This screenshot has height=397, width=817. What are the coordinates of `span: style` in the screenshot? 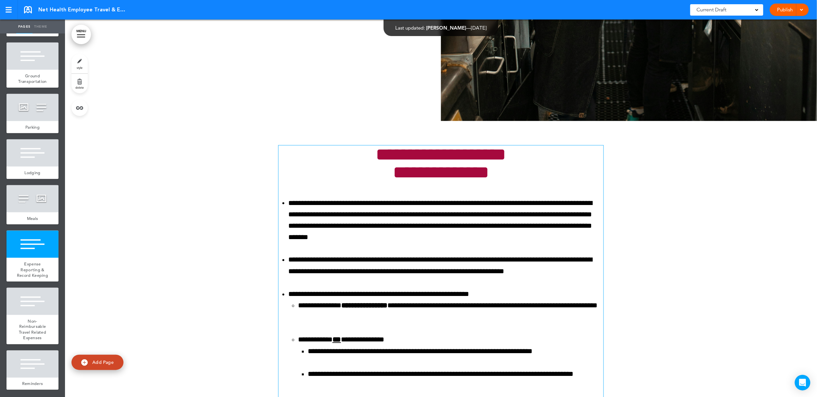 It's located at (80, 68).